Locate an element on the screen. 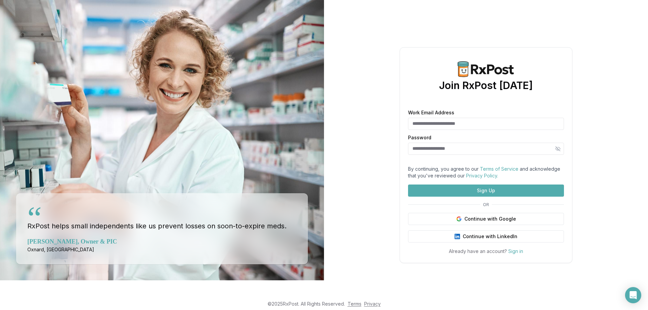  a: Privacy Policy. is located at coordinates (482, 175).